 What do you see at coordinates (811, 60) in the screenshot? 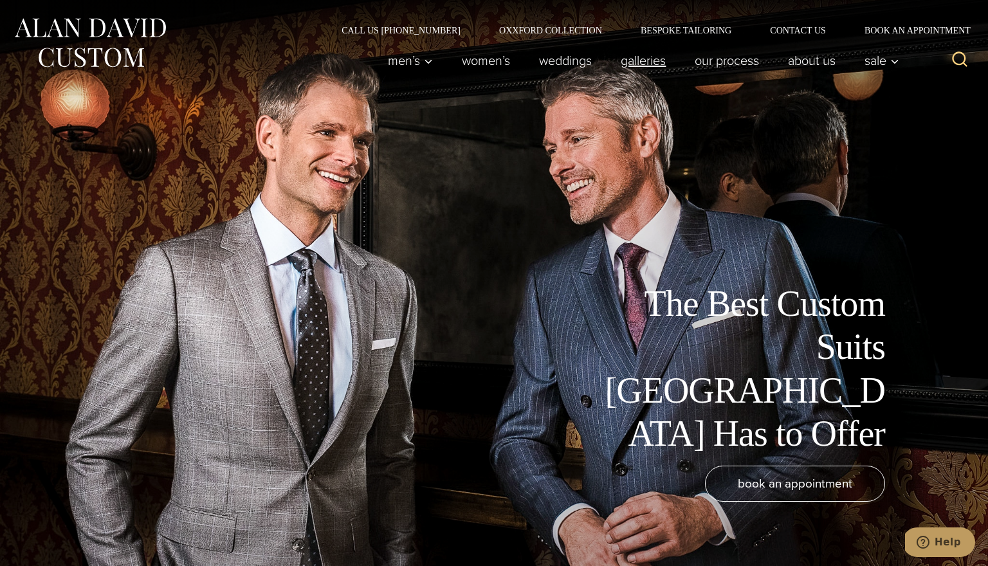
I see `a: About Us` at bounding box center [811, 60].